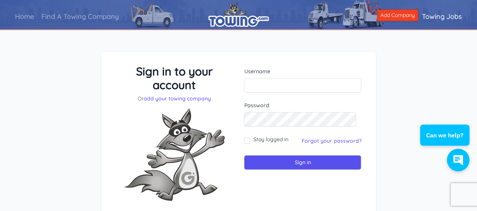 This screenshot has height=211, width=477. What do you see at coordinates (80, 16) in the screenshot?
I see `a: Find A Towing Company` at bounding box center [80, 16].